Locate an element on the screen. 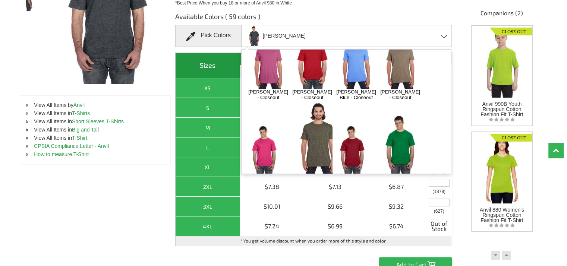 The image size is (567, 266). td: $9.66 is located at coordinates (335, 206).